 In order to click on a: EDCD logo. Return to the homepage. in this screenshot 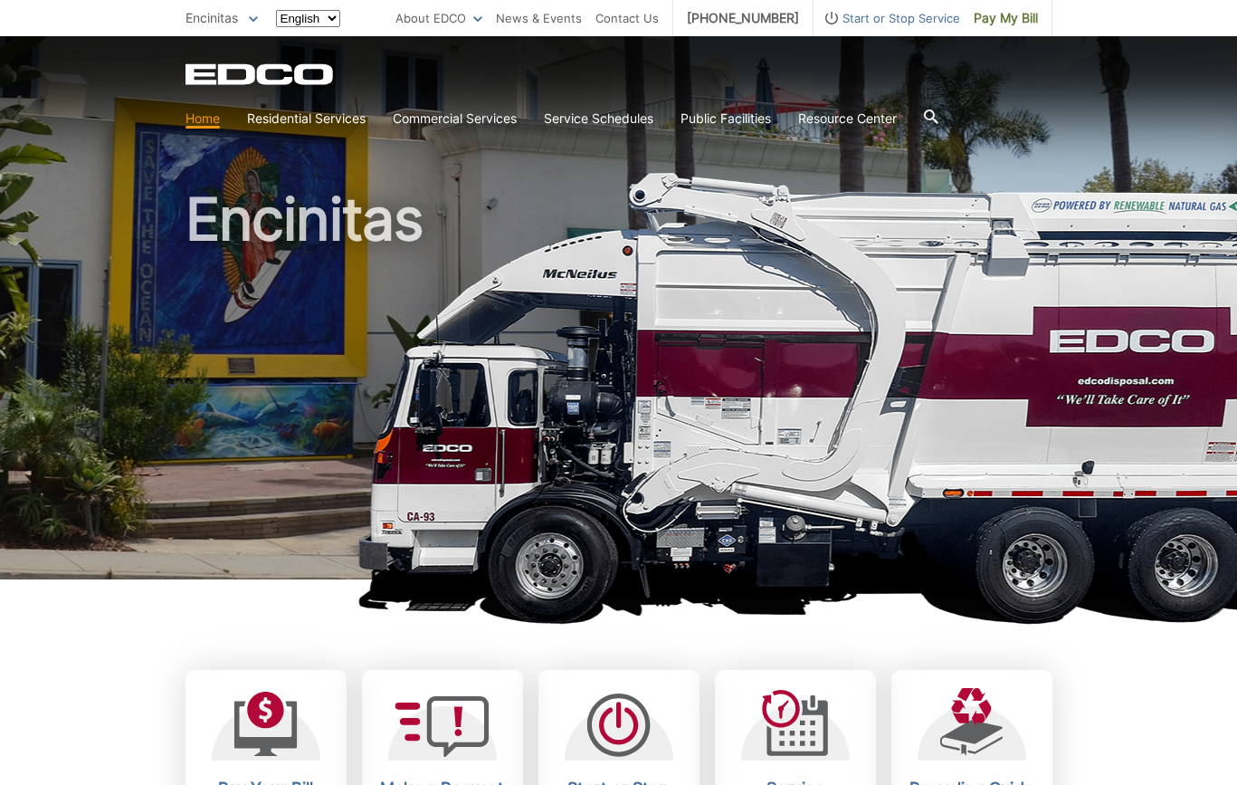, I will do `click(261, 74)`.